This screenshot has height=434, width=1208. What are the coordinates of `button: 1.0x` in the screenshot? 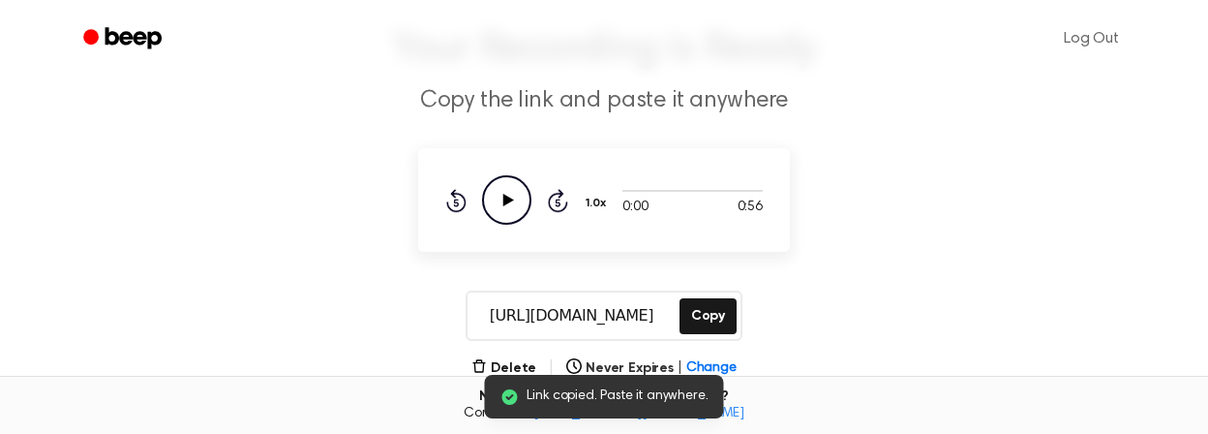 It's located at (598, 203).